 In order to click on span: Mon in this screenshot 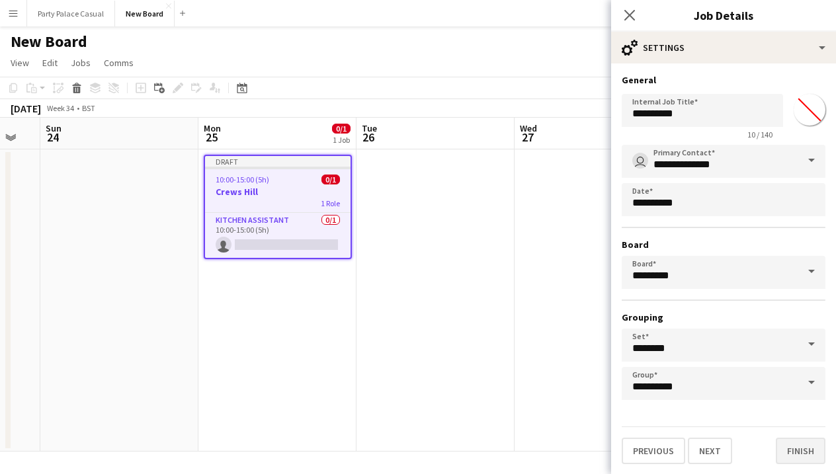, I will do `click(212, 128)`.